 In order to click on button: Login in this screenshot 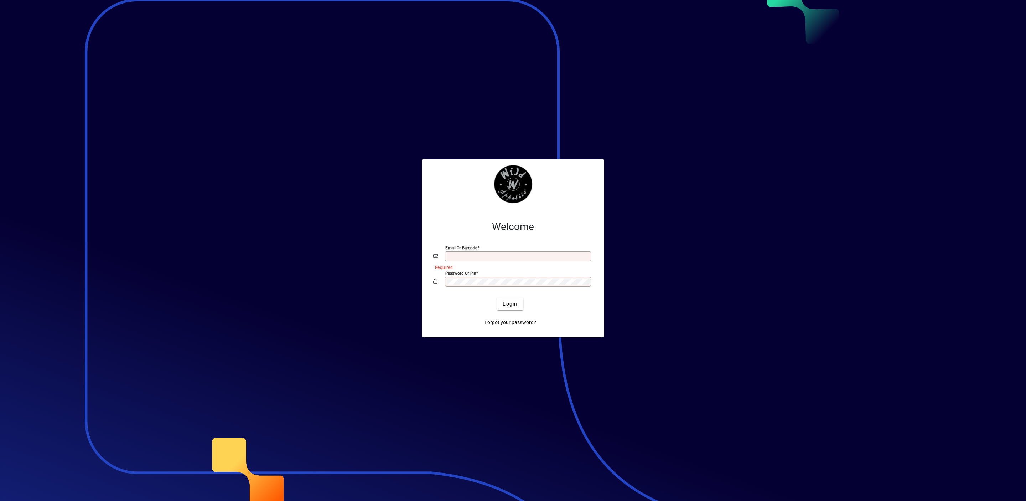, I will do `click(510, 304)`.